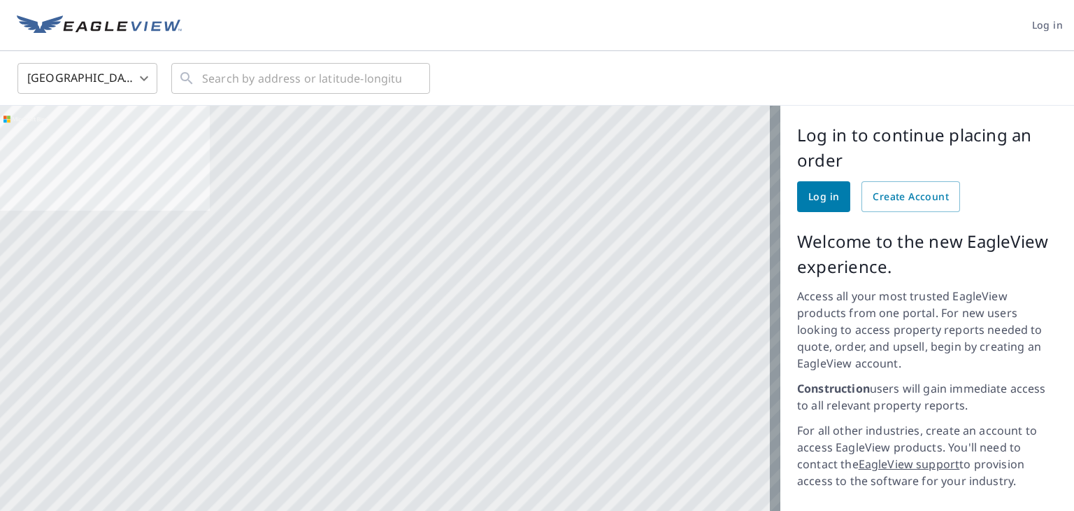 This screenshot has width=1074, height=511. What do you see at coordinates (911, 197) in the screenshot?
I see `span: Create Account` at bounding box center [911, 197].